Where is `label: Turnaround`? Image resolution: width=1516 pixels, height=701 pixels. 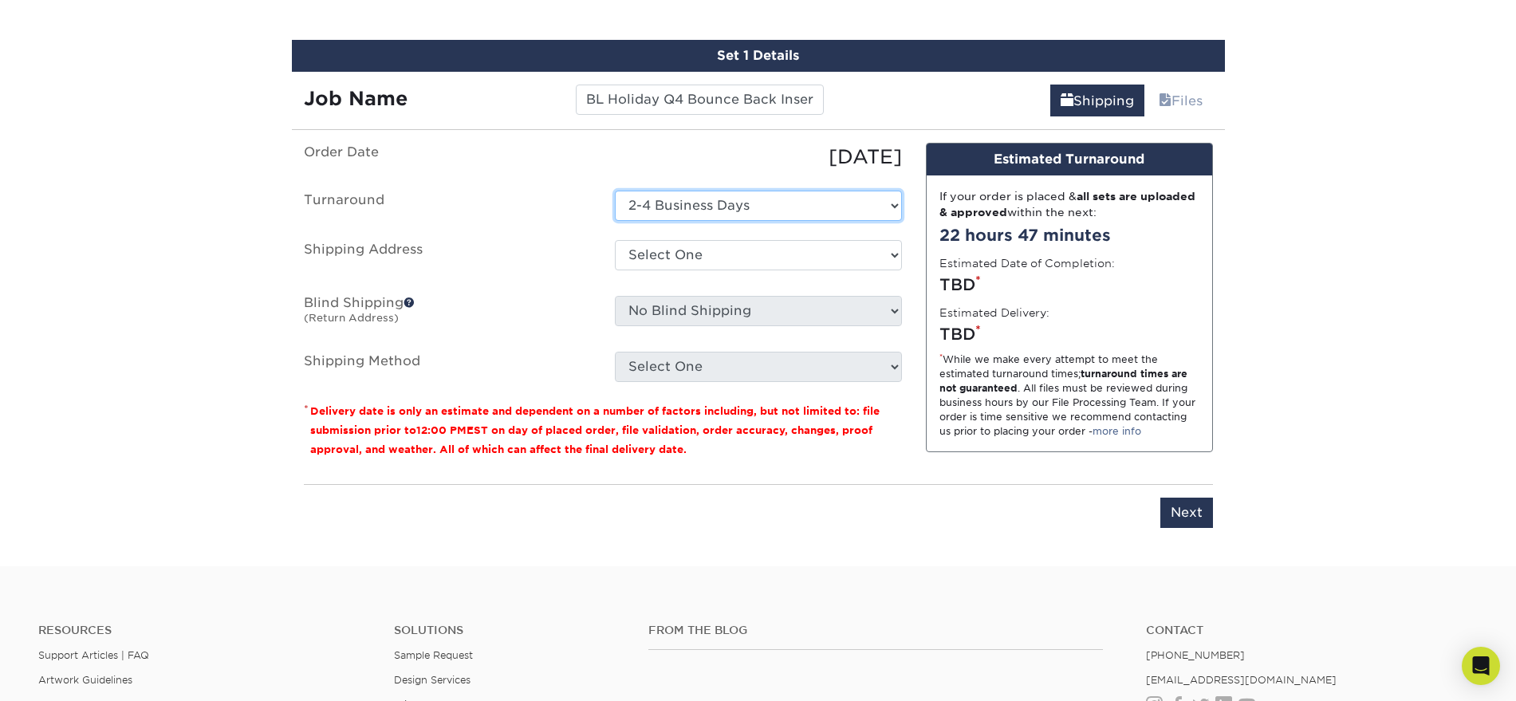 label: Turnaround is located at coordinates (447, 206).